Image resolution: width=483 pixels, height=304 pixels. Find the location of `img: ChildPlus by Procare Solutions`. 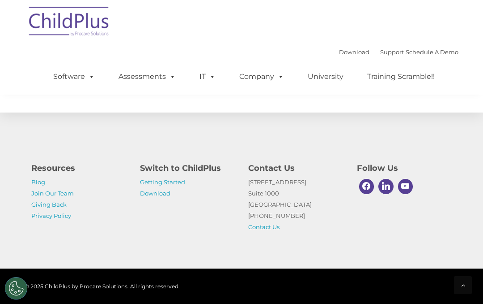

img: ChildPlus by Procare Solutions is located at coordinates (69, 23).